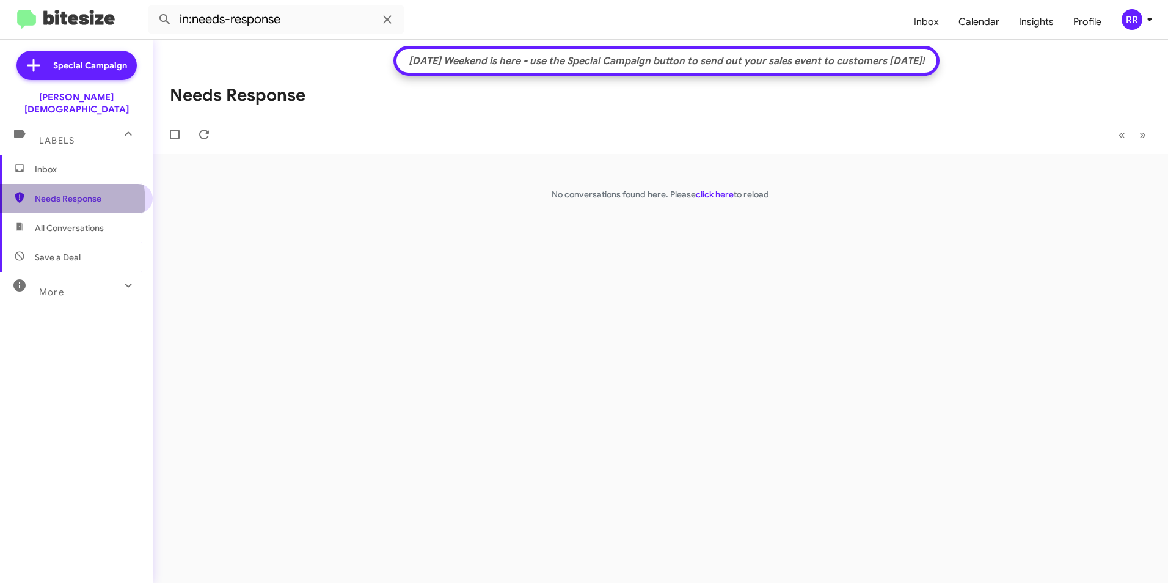 The image size is (1168, 583). What do you see at coordinates (57, 257) in the screenshot?
I see `span: Save a Deal` at bounding box center [57, 257].